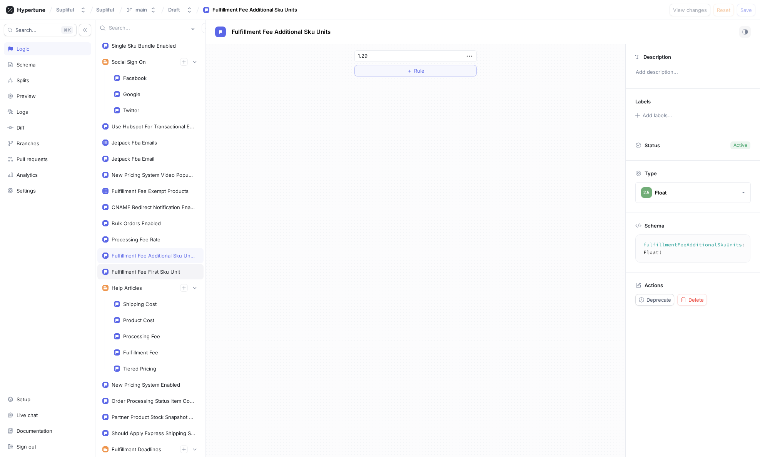 This screenshot has width=760, height=457. What do you see at coordinates (153, 207) in the screenshot?
I see `div: CNAME Redirect Notification Enabled` at bounding box center [153, 207].